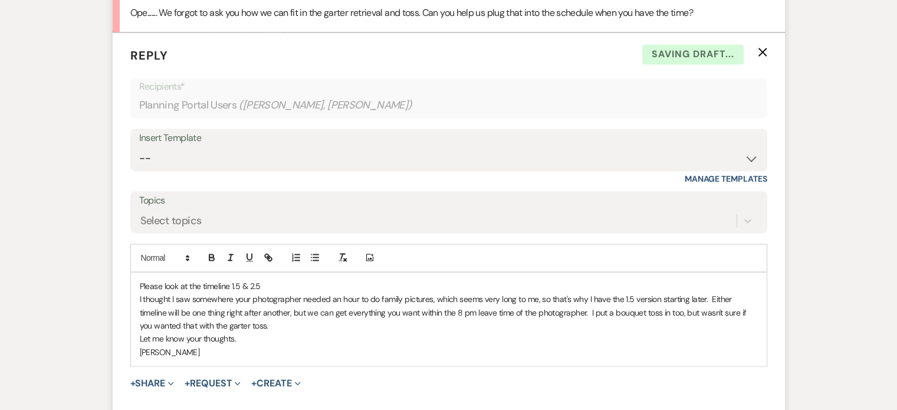 This screenshot has height=410, width=897. What do you see at coordinates (726, 179) in the screenshot?
I see `a: Manage Templates` at bounding box center [726, 179].